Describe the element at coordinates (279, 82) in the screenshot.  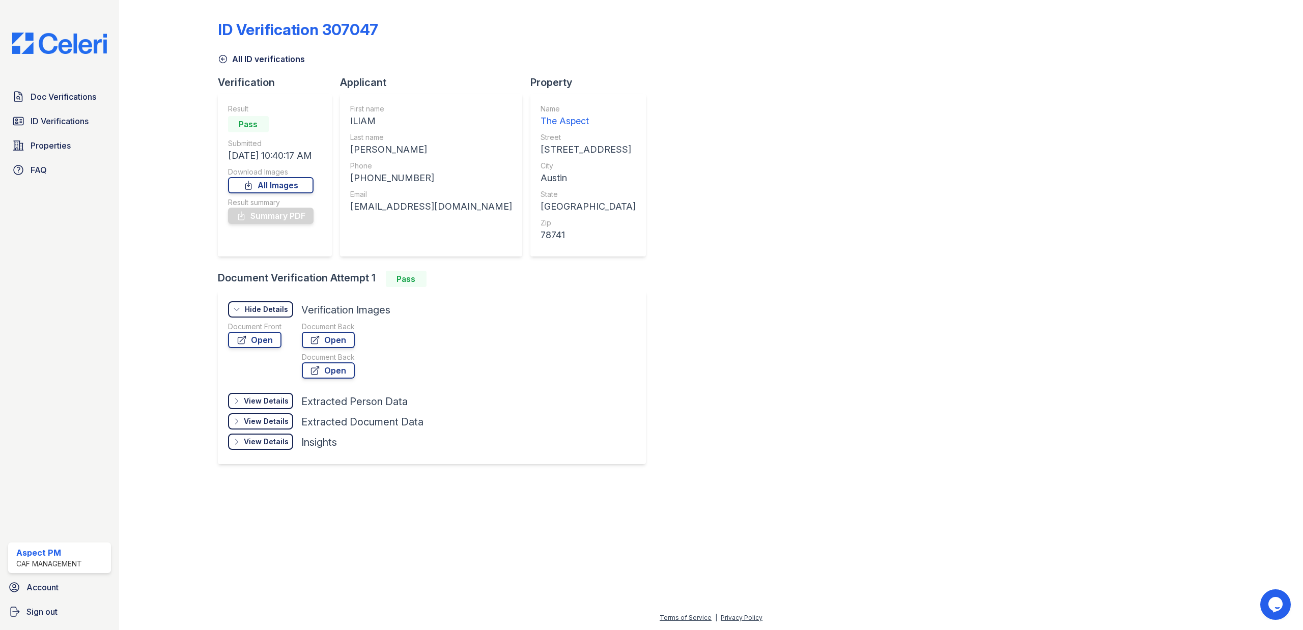
I see `div: Verification` at that location.